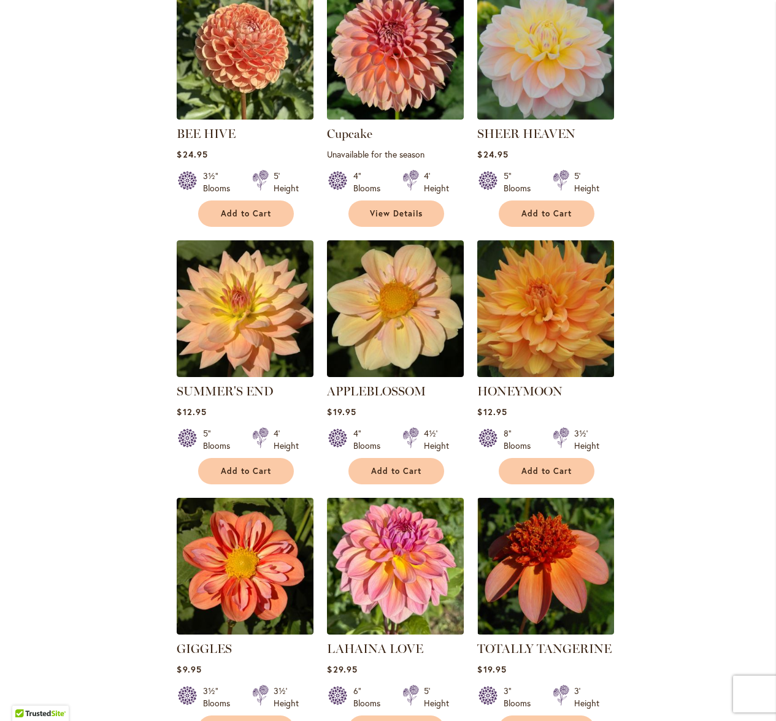  I want to click on img: TOTALLY TANGERINE, so click(545, 566).